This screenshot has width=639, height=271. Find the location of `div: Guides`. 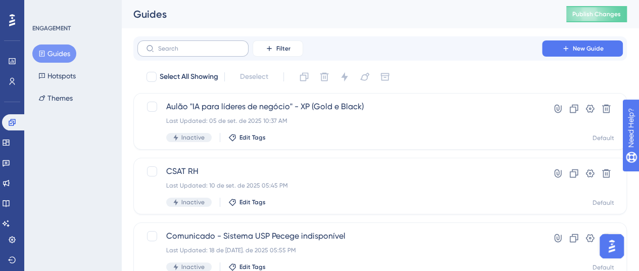

div: Guides is located at coordinates (337, 14).